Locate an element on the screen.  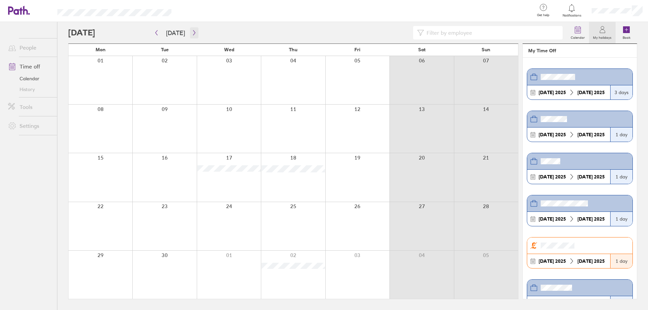
span: Mon is located at coordinates (101, 50).